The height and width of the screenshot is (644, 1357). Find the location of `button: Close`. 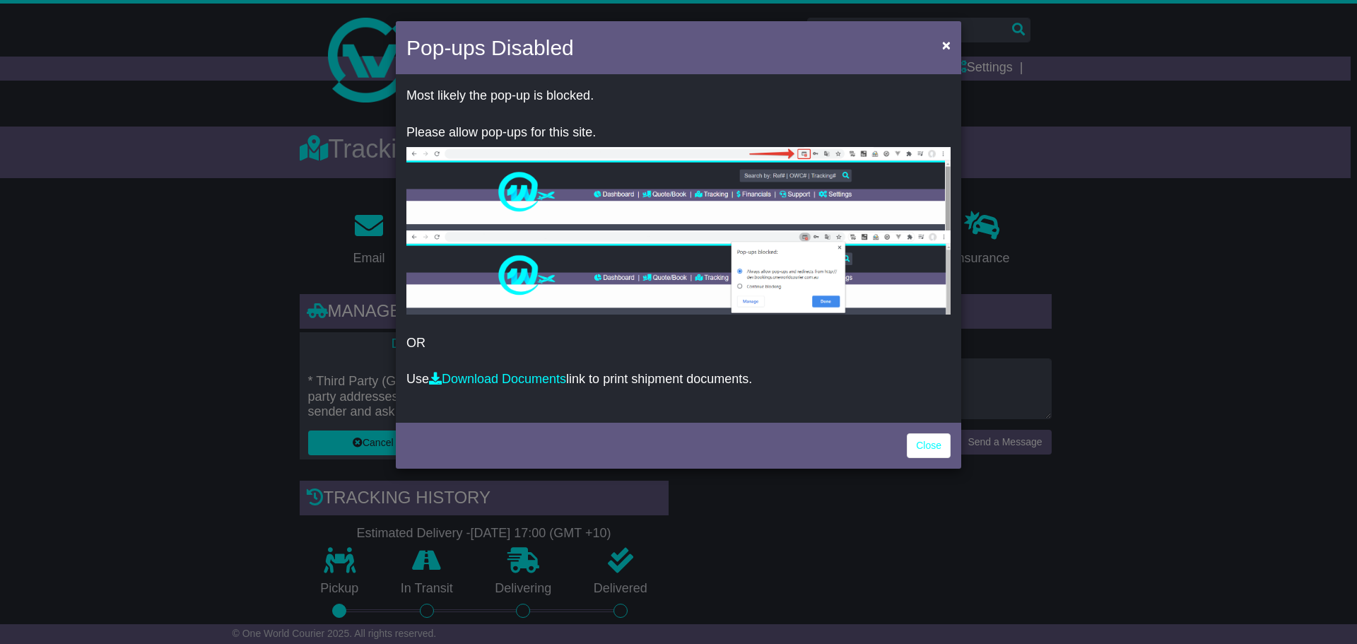

button: Close is located at coordinates (947, 45).